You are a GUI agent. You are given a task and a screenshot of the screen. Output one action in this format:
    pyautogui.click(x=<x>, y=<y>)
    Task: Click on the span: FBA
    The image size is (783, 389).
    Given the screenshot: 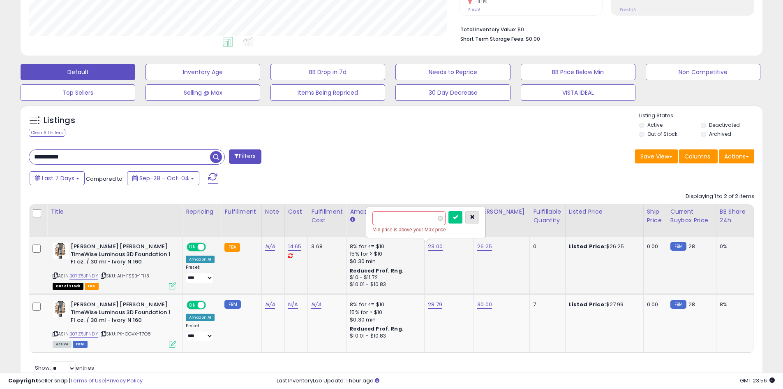 What is the action you would take?
    pyautogui.click(x=92, y=286)
    